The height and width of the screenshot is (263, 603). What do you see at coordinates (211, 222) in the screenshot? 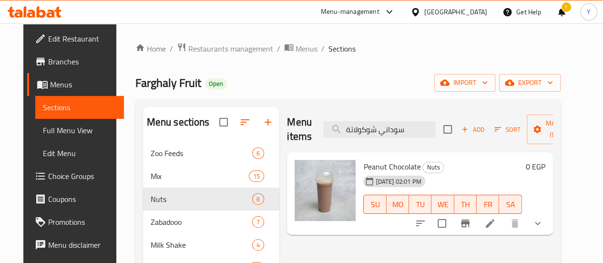
I see `div: Zabadooo7` at bounding box center [211, 222].